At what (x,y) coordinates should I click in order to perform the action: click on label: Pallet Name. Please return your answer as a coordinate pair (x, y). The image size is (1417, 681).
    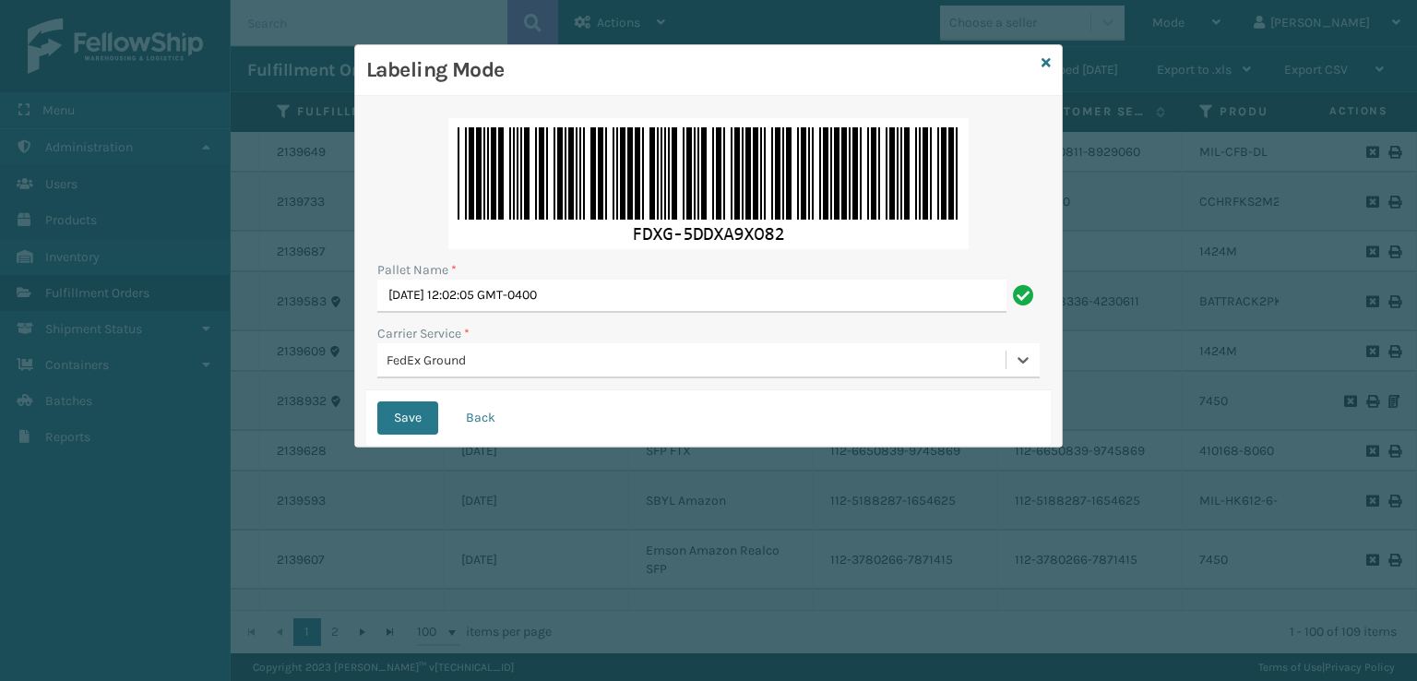
    Looking at the image, I should click on (417, 269).